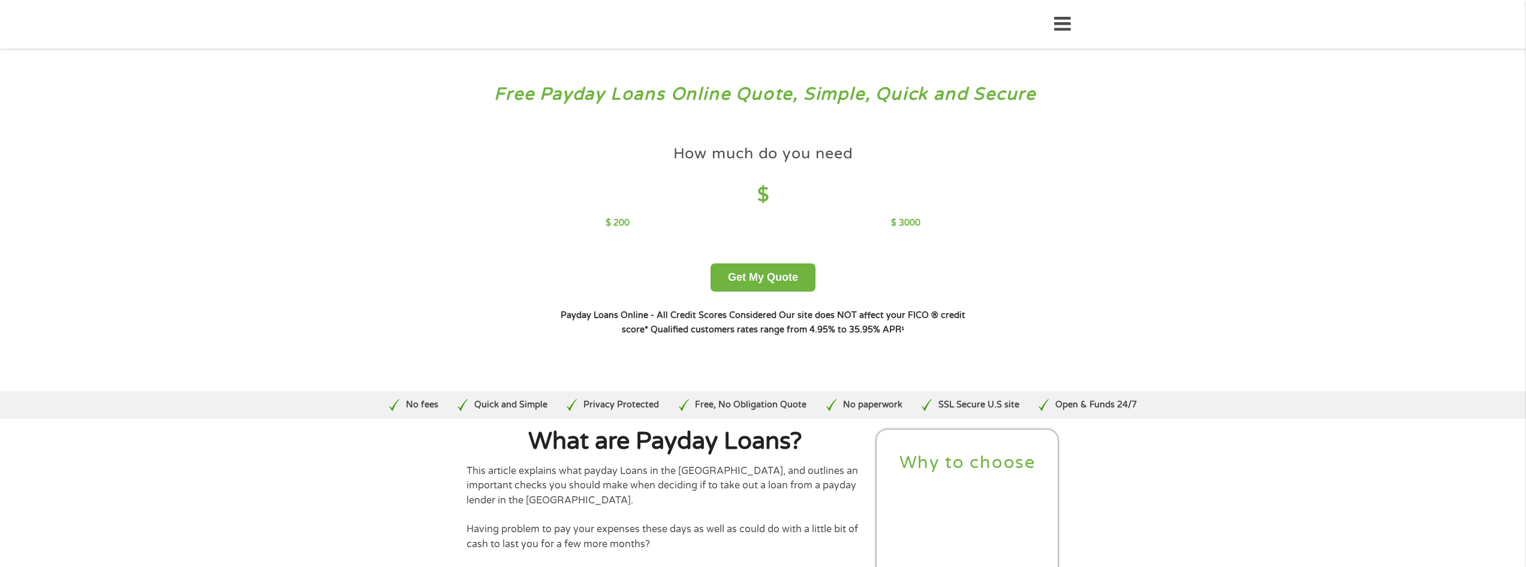  What do you see at coordinates (968, 462) in the screenshot?
I see `h2: Why to choose` at bounding box center [968, 462].